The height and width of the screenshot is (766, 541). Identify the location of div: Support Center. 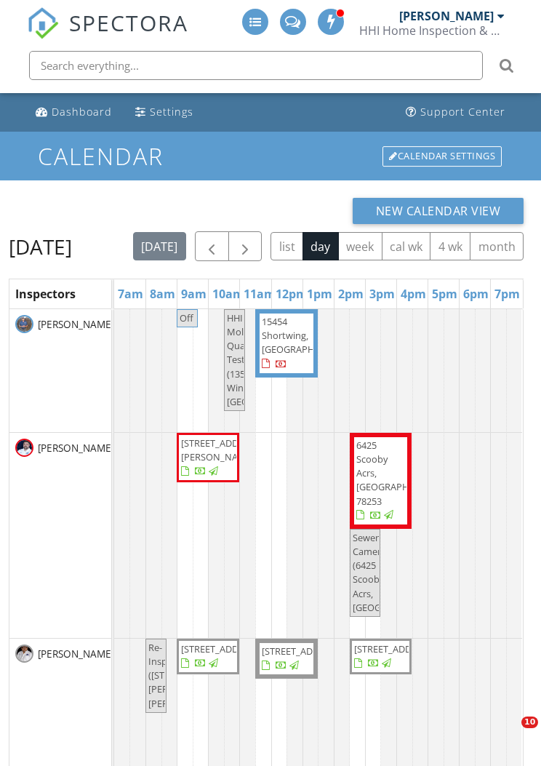
(463, 111).